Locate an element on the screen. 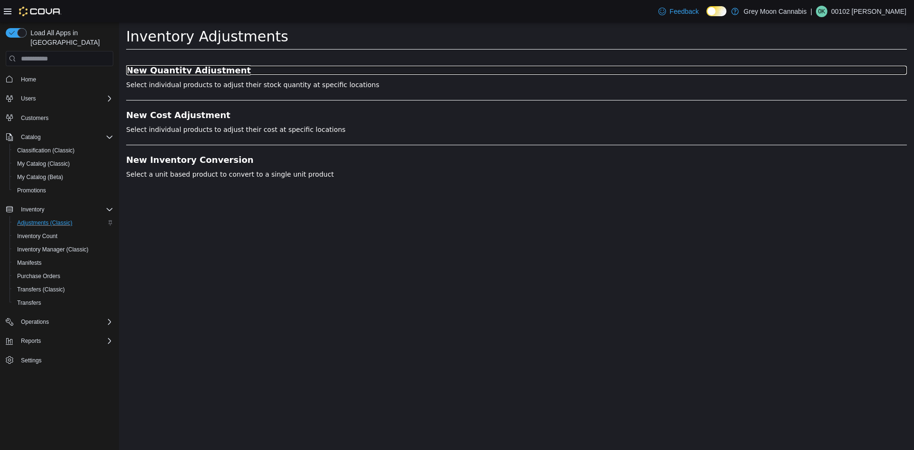 The height and width of the screenshot is (450, 914). button: Purchase Orders is located at coordinates (63, 276).